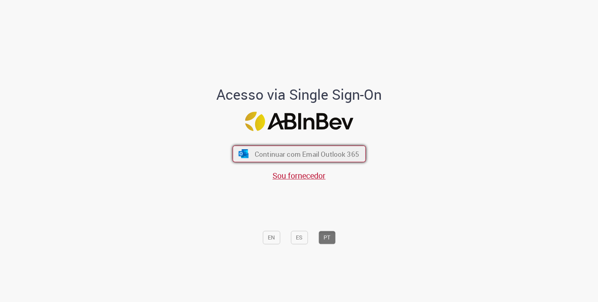 The image size is (598, 302). What do you see at coordinates (306, 153) in the screenshot?
I see `span: Continuar com Email Outlook 365` at bounding box center [306, 153].